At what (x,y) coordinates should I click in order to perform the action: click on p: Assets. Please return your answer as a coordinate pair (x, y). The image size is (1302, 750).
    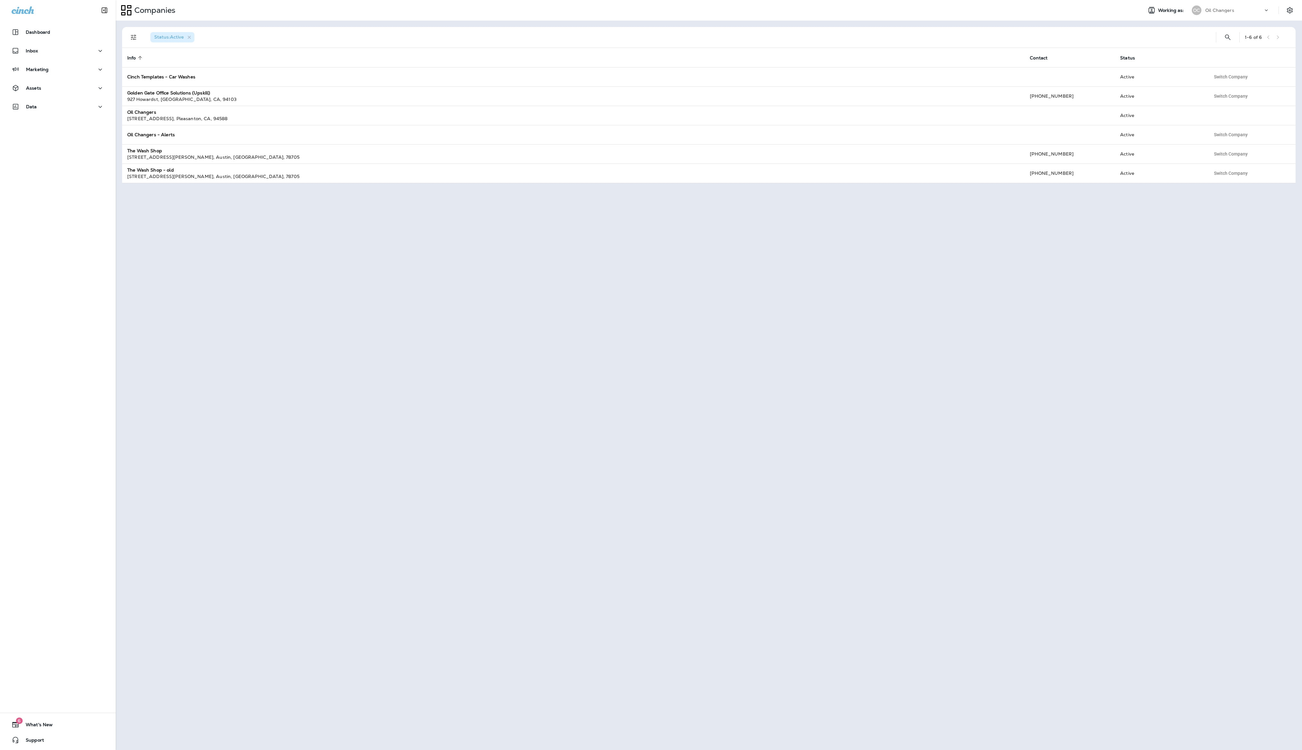
    Looking at the image, I should click on (33, 88).